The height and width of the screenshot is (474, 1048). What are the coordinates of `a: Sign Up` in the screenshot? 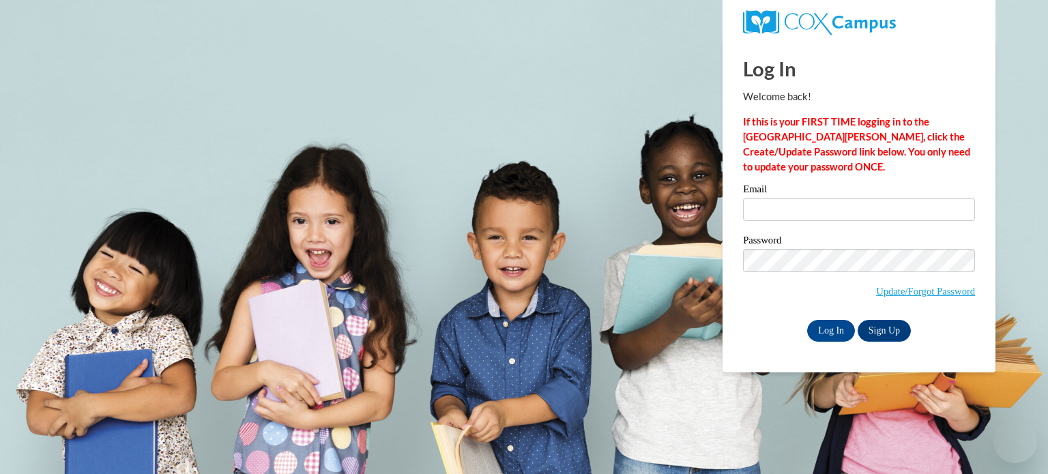 It's located at (884, 331).